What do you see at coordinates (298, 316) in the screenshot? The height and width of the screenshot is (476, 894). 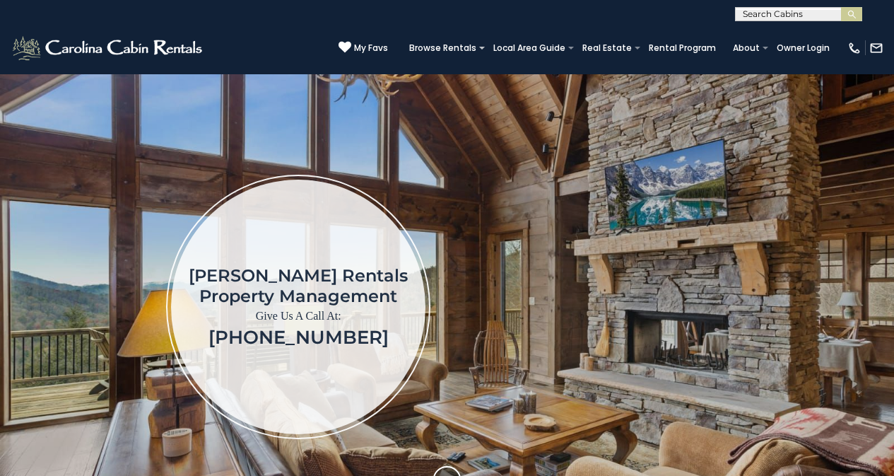 I see `p: Give Us A Call At:` at bounding box center [298, 316].